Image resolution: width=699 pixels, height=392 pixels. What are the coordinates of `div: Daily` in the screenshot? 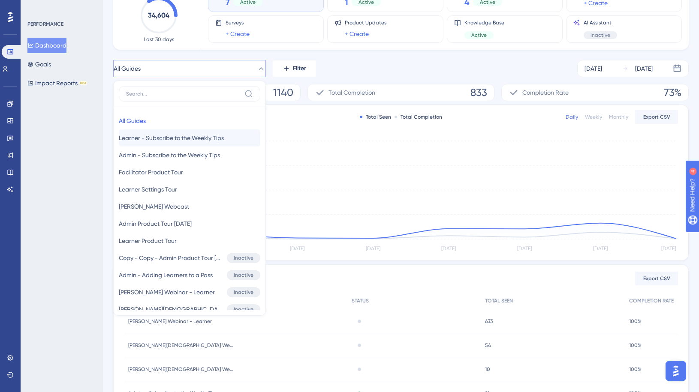 It's located at (572, 117).